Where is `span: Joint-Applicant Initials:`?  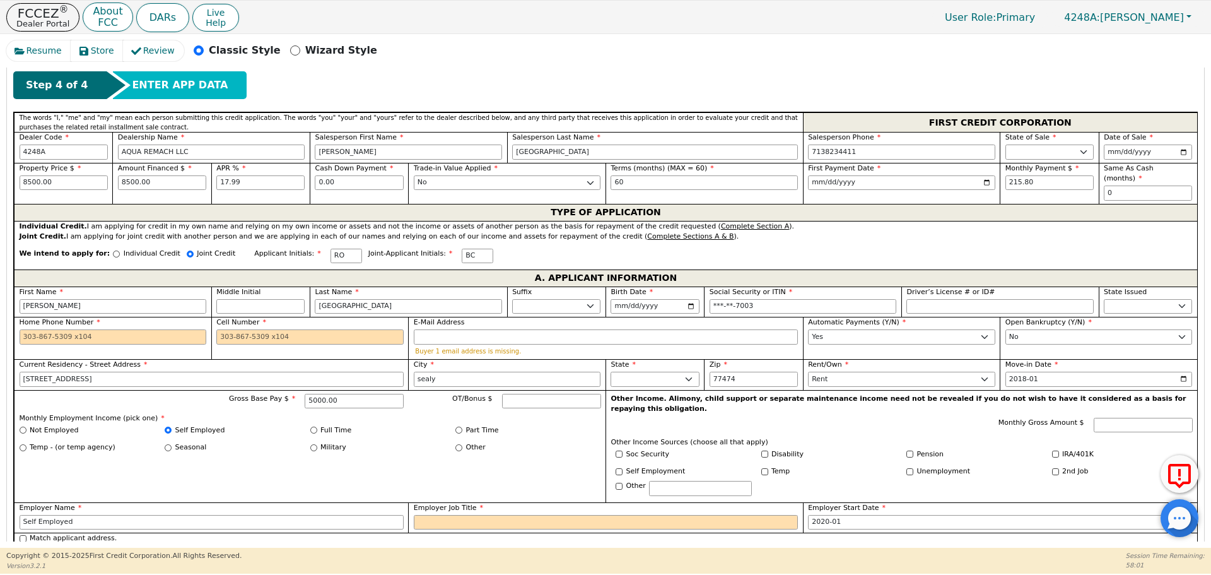
span: Joint-Applicant Initials: is located at coordinates (411, 253).